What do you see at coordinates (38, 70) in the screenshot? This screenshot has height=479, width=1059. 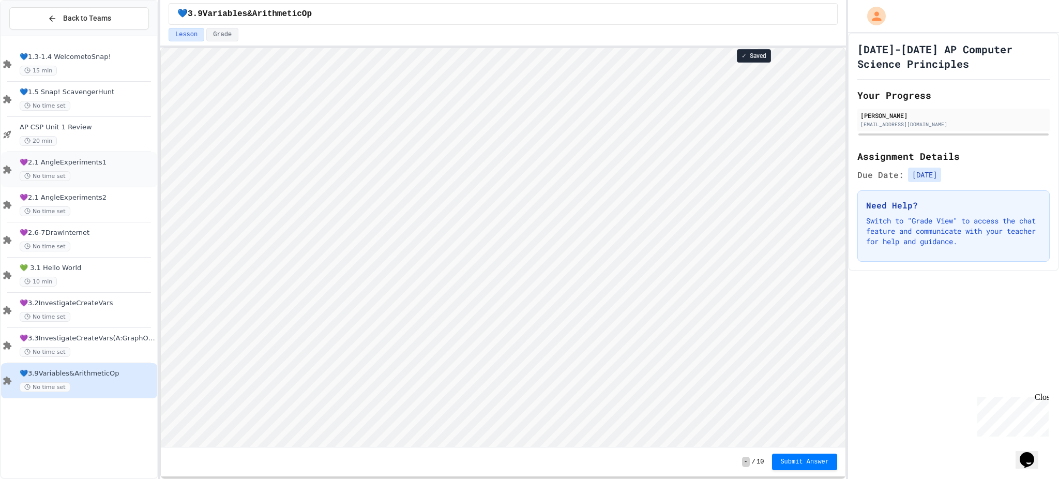 I see `span: 15 min` at bounding box center [38, 70].